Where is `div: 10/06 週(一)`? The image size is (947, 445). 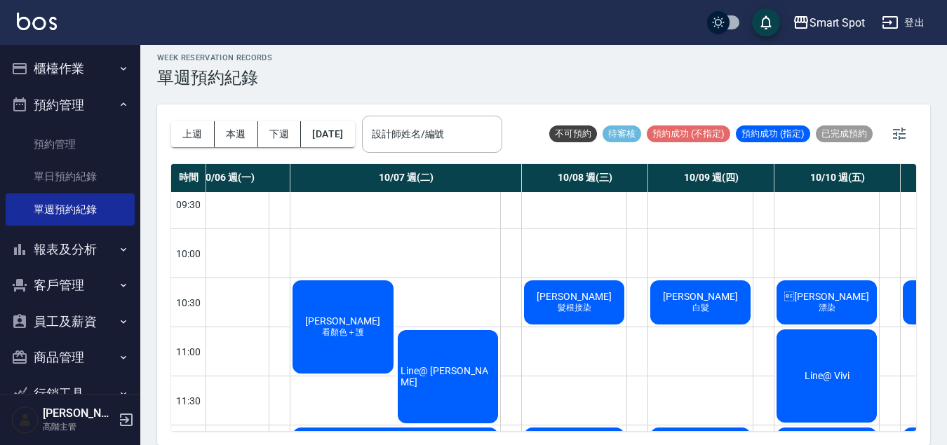 div: 10/06 週(一) is located at coordinates (227, 178).